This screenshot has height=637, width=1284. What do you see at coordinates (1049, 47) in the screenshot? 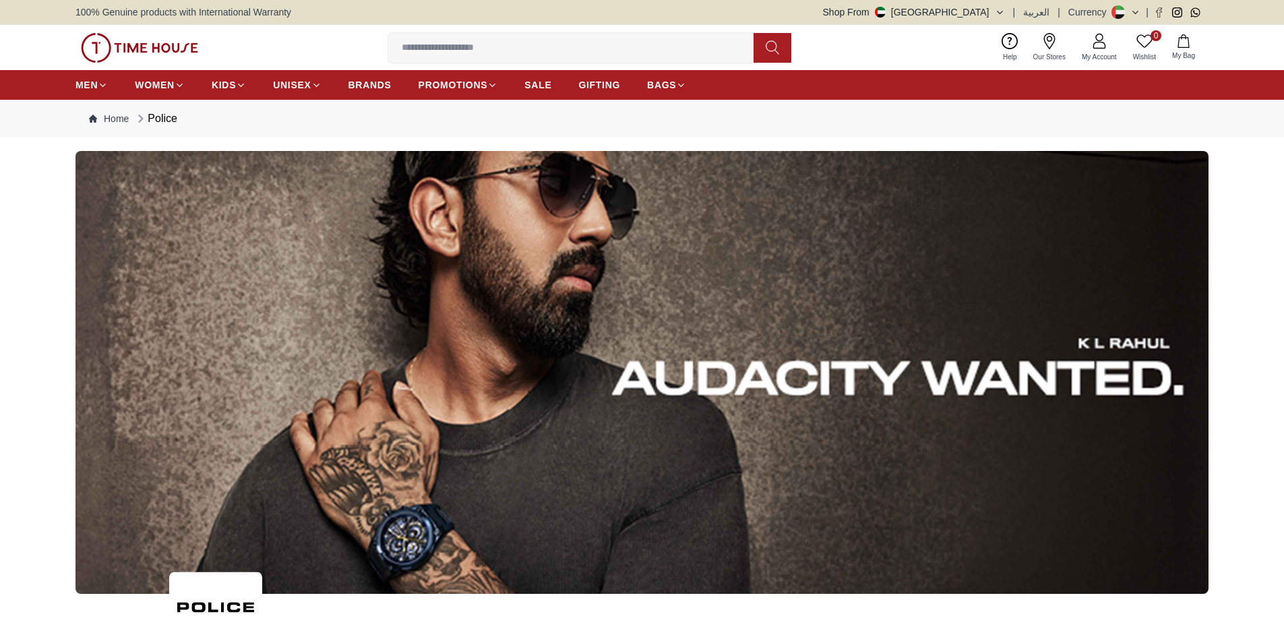
I see `a: Our Stores` at bounding box center [1049, 47].